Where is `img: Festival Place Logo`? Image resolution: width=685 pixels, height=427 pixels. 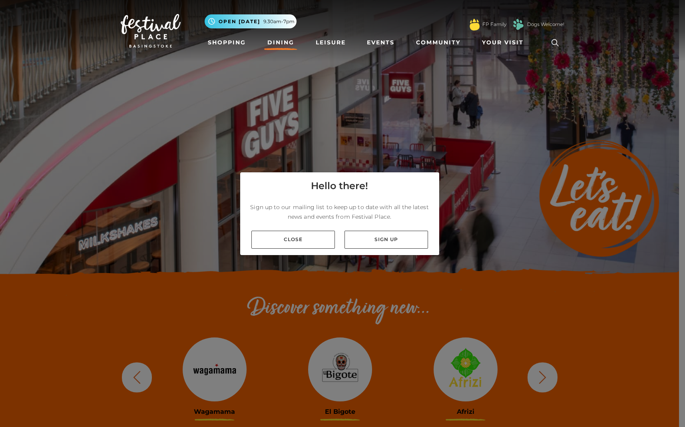 img: Festival Place Logo is located at coordinates (151, 31).